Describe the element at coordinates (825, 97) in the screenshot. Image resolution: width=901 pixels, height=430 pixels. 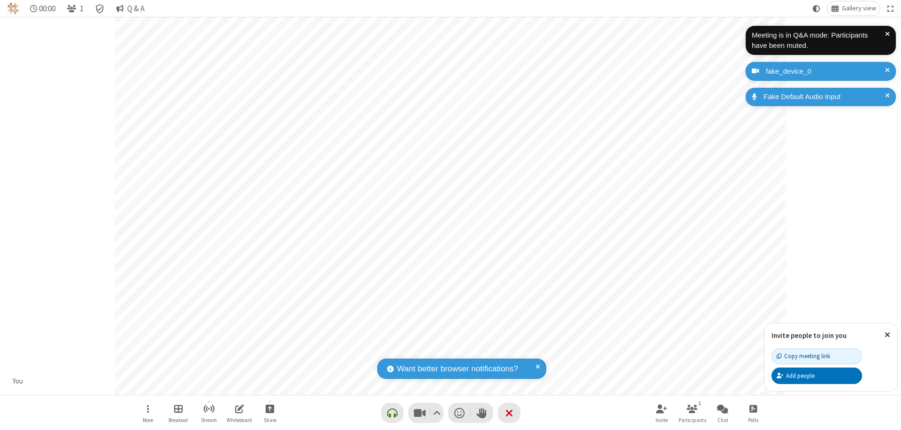
I see `div: Fake Default Audio Input` at that location.